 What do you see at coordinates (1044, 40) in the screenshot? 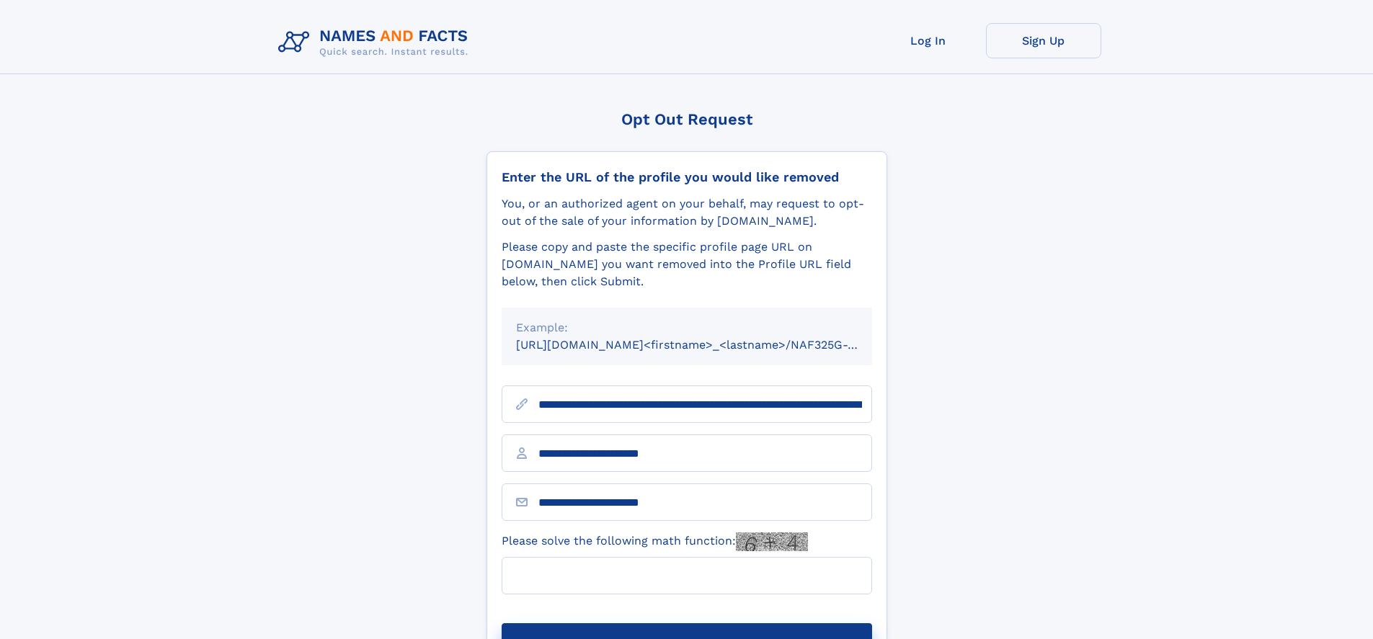
I see `a: Sign Up` at bounding box center [1044, 40].